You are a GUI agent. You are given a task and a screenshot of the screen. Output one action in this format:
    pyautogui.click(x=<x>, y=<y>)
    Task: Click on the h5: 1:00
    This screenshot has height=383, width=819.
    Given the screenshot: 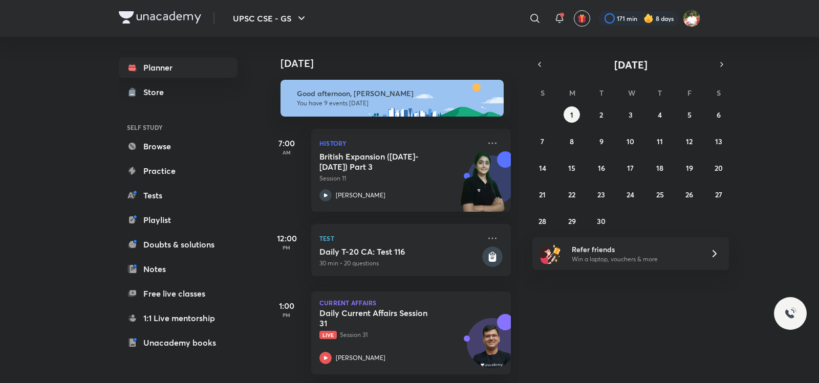 What is the action you would take?
    pyautogui.click(x=287, y=306)
    